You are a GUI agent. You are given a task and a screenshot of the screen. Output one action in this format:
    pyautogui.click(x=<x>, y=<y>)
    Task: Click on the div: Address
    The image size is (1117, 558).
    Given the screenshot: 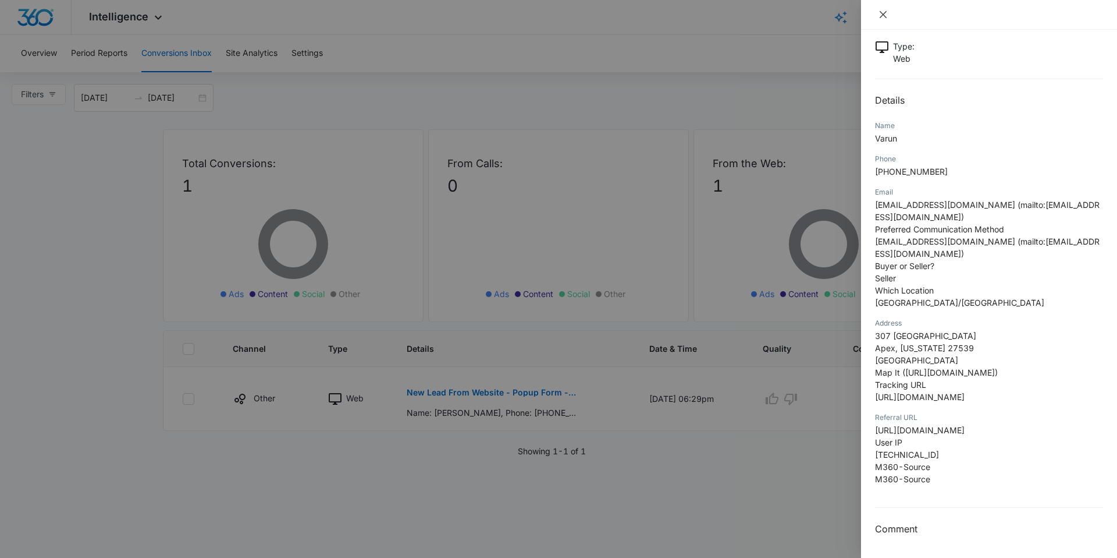 What is the action you would take?
    pyautogui.click(x=989, y=323)
    